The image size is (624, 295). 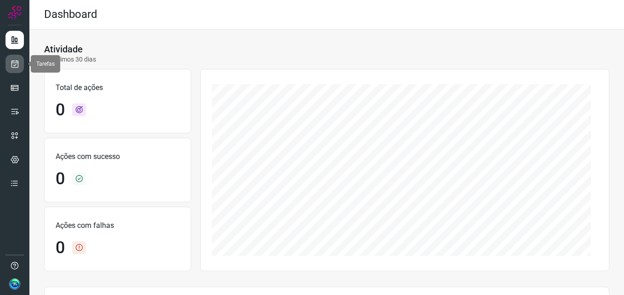 I want to click on span: Tarefas, so click(x=45, y=64).